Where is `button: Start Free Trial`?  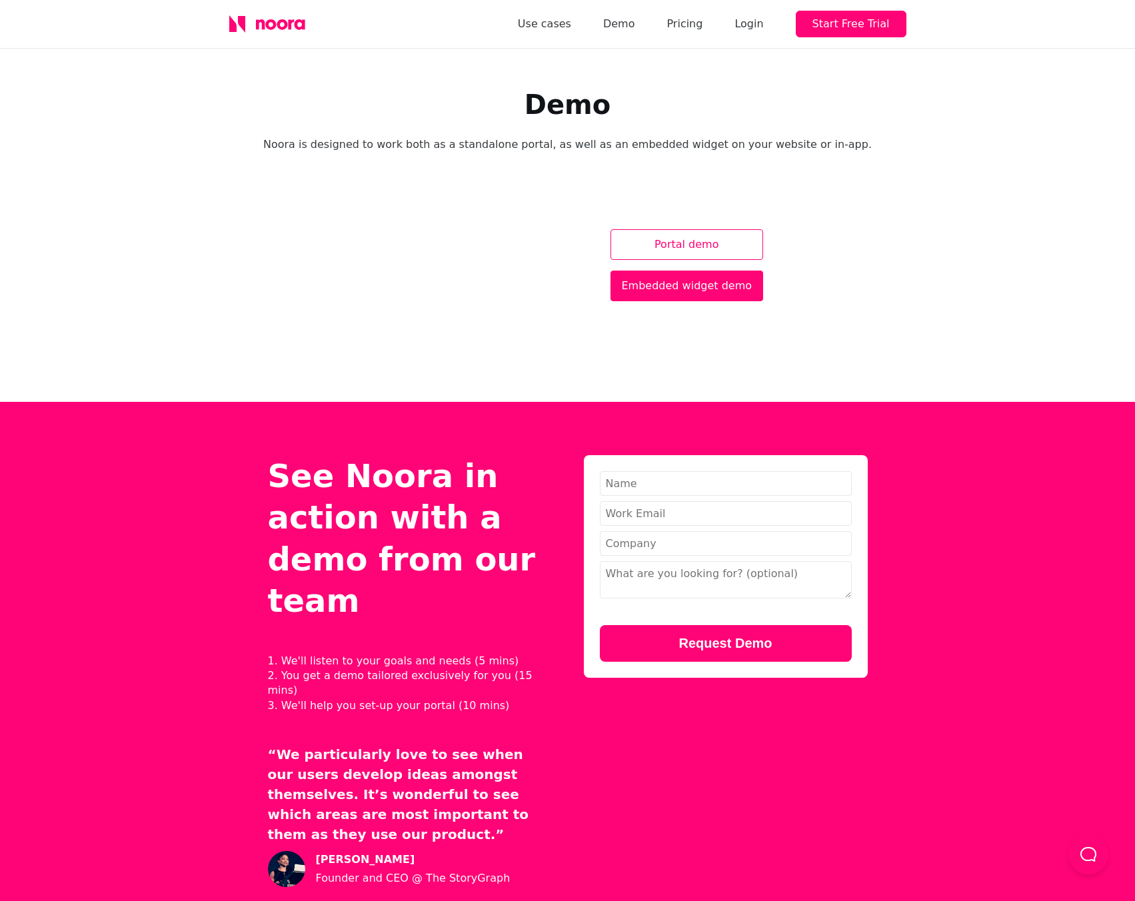
button: Start Free Trial is located at coordinates (851, 24).